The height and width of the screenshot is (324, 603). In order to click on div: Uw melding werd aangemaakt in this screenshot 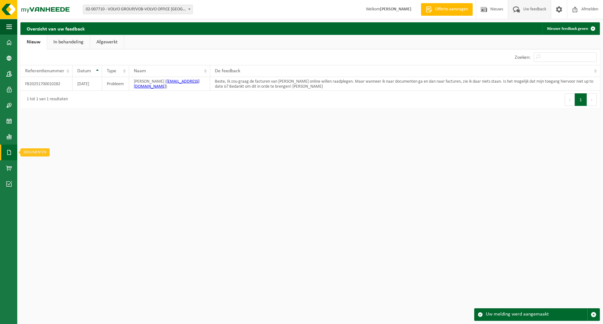, I will do `click(536, 314)`.